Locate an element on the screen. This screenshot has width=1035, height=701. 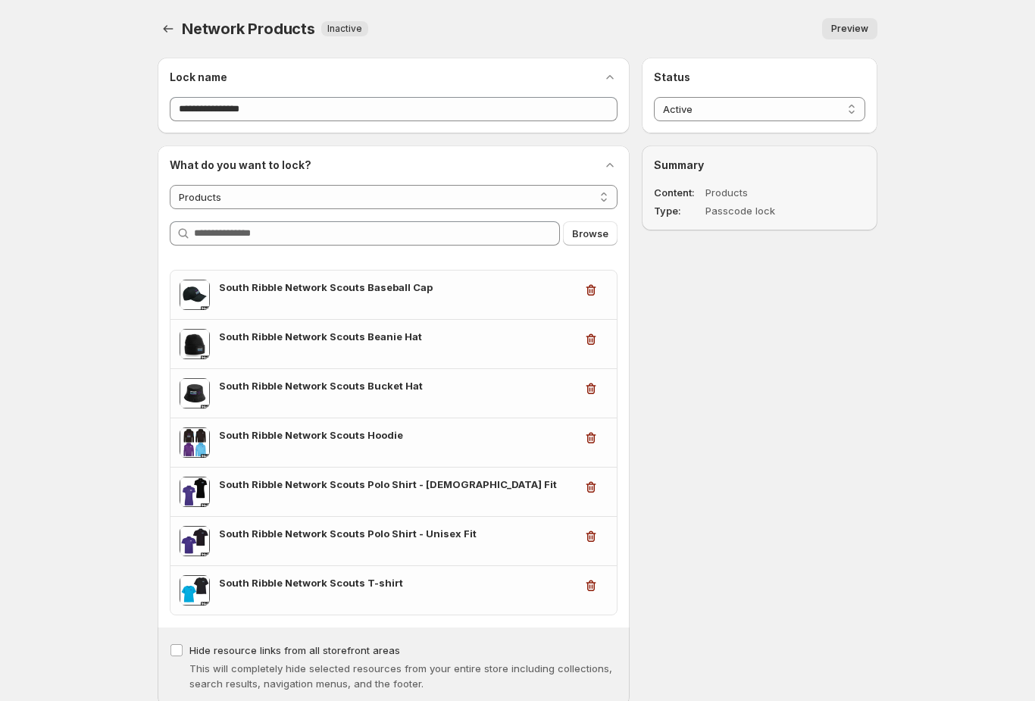
button: Preview is located at coordinates (849, 29).